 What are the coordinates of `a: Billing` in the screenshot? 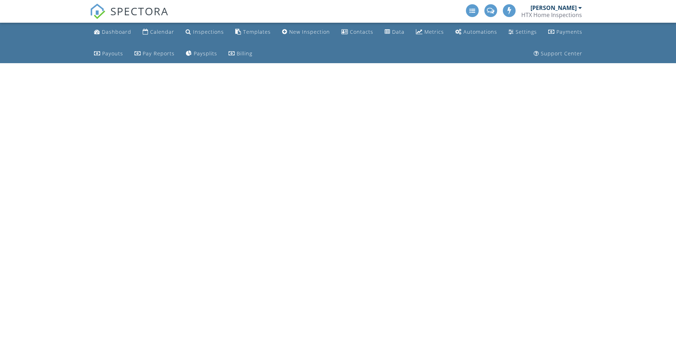 It's located at (240, 54).